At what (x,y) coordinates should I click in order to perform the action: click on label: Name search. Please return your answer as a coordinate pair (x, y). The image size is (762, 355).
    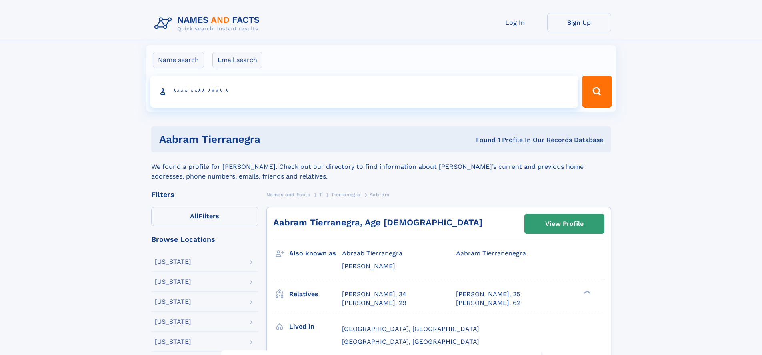
    Looking at the image, I should click on (178, 60).